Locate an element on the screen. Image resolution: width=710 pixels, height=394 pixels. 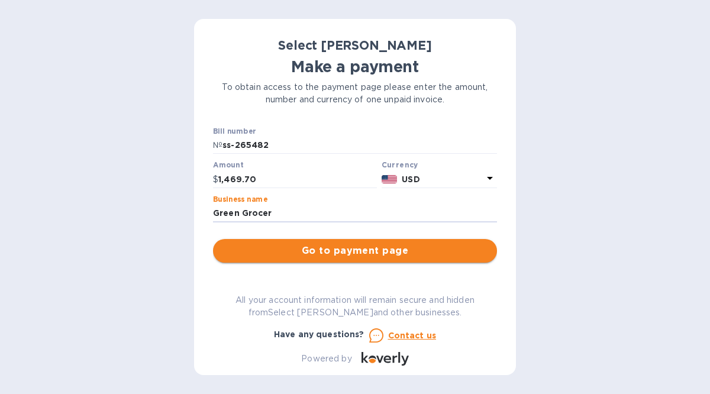
label: Amount is located at coordinates (228, 166).